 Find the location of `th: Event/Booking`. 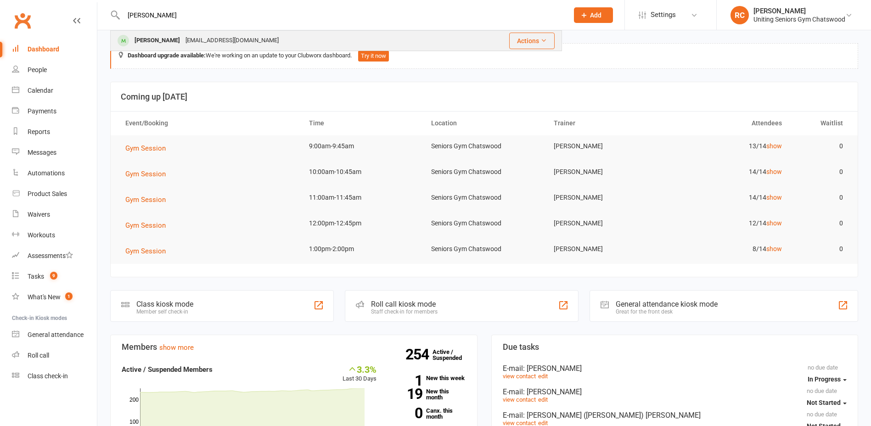

th: Event/Booking is located at coordinates (209, 123).